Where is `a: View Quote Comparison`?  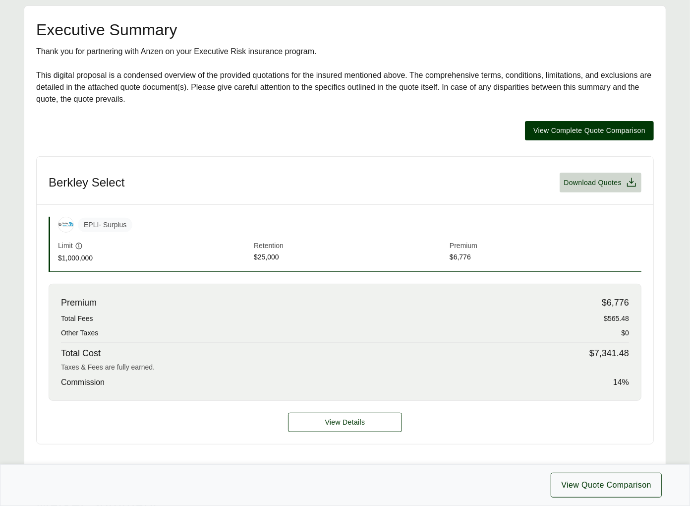
a: View Quote Comparison is located at coordinates (606, 485).